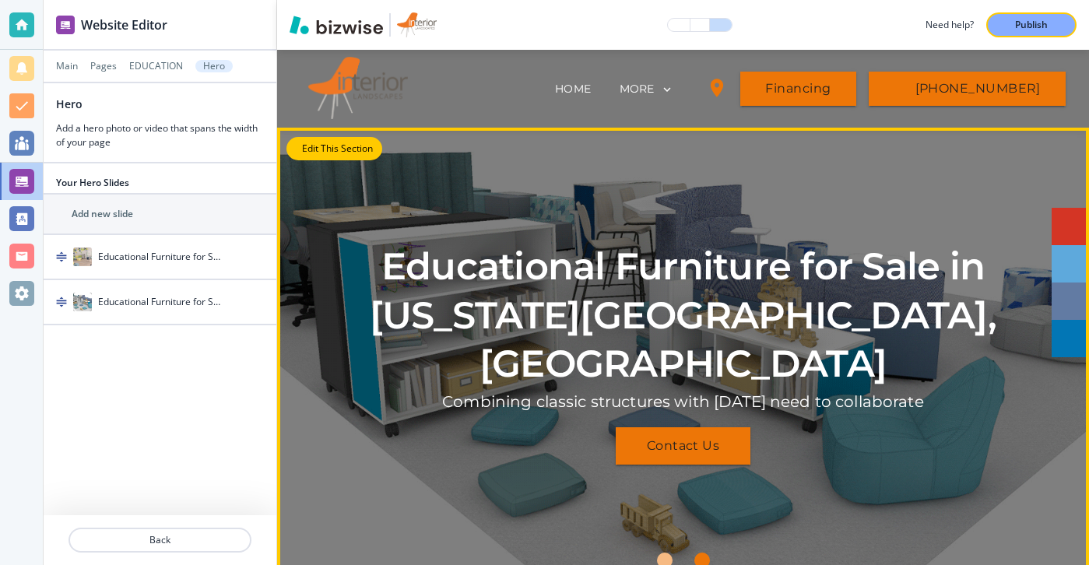  What do you see at coordinates (67, 66) in the screenshot?
I see `p: Main` at bounding box center [67, 66].